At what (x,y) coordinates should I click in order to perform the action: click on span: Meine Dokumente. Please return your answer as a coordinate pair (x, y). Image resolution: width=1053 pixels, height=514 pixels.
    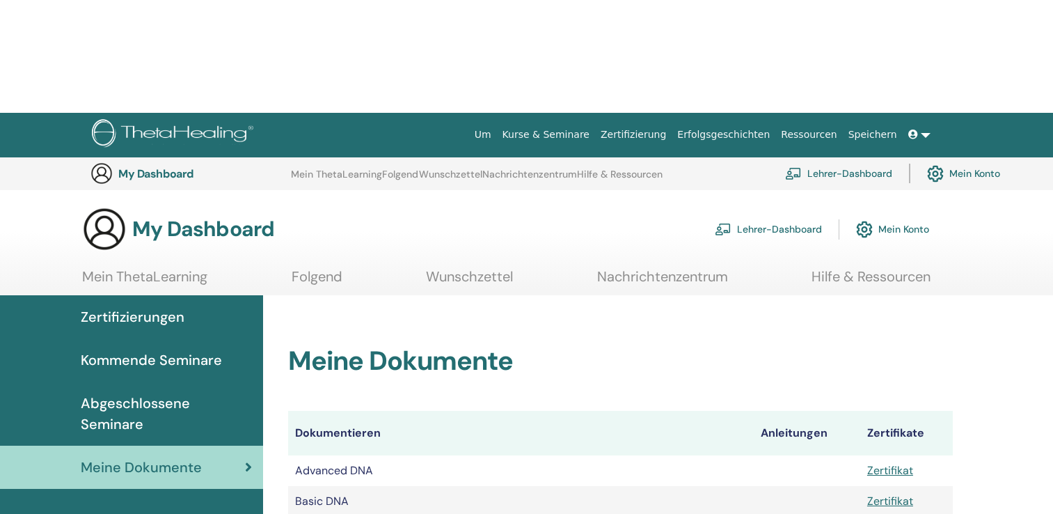
    Looking at the image, I should click on (141, 467).